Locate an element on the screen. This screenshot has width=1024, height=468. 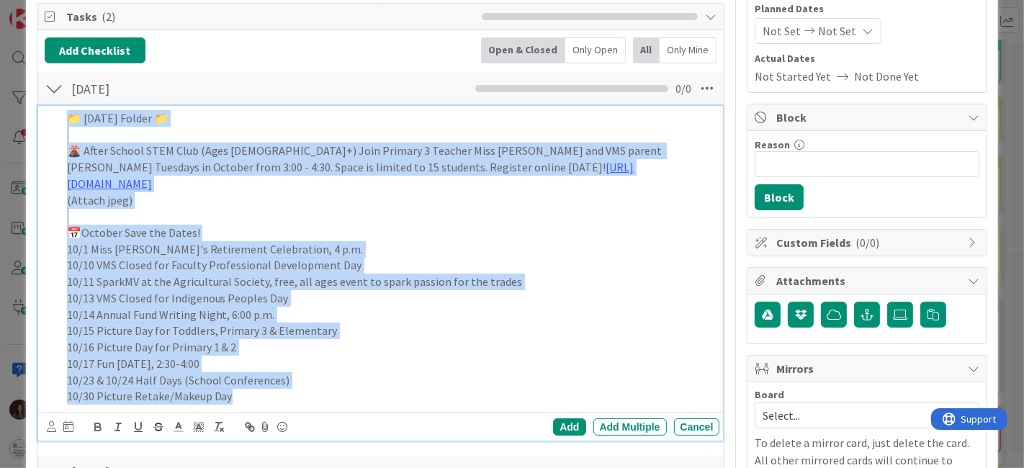
input: Add Checklist... is located at coordinates (210, 89).